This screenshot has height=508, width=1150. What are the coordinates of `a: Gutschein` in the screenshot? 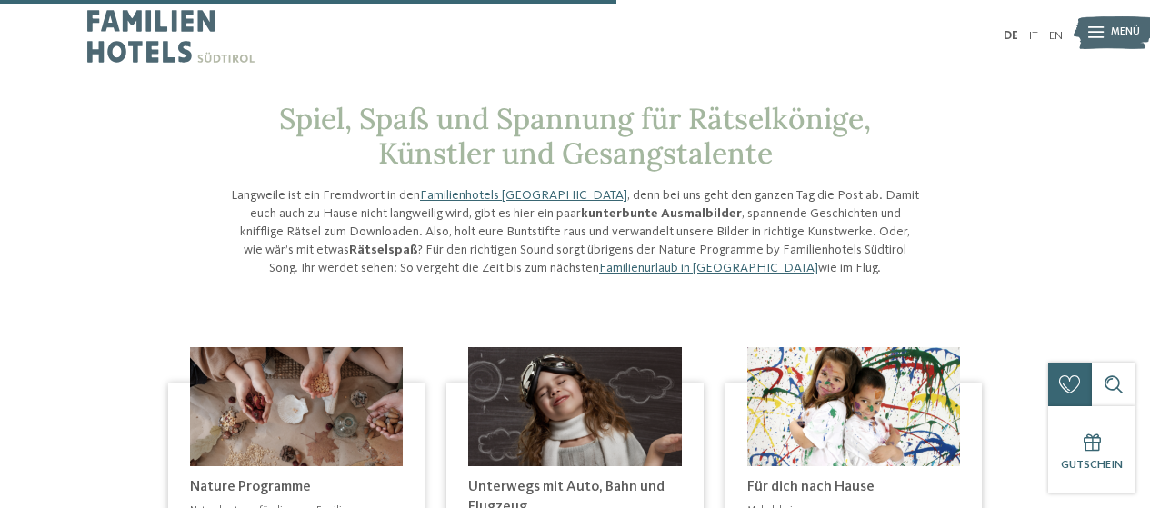 It's located at (1092, 450).